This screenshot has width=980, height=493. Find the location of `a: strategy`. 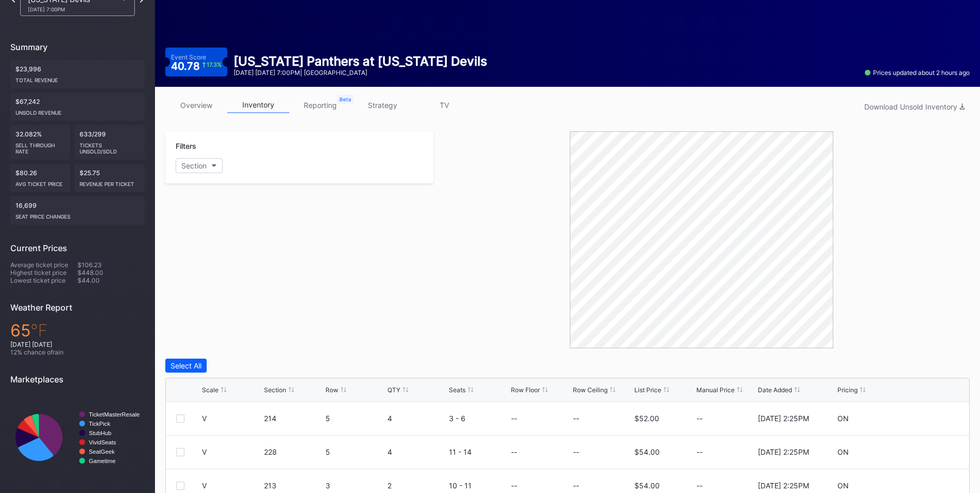

a: strategy is located at coordinates (382, 105).